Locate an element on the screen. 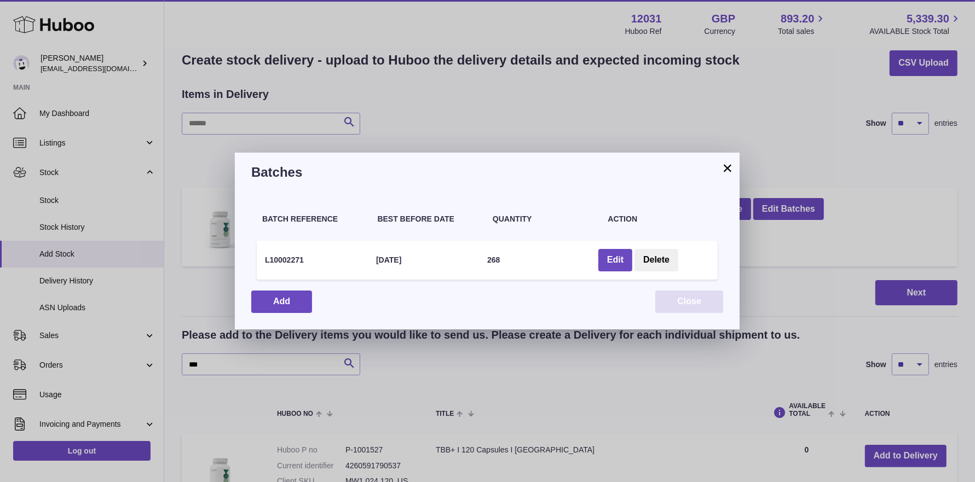  button: Close is located at coordinates (689, 302).